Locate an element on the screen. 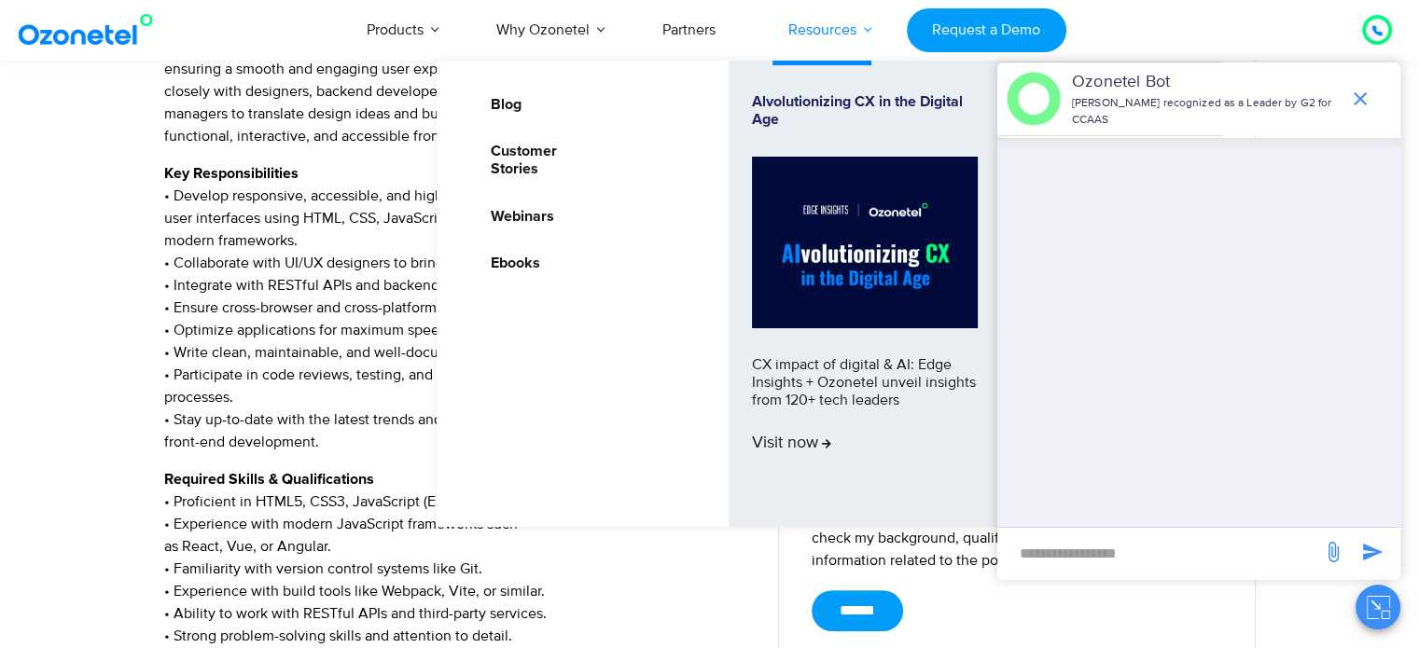  span: Visit now is located at coordinates (791, 444).